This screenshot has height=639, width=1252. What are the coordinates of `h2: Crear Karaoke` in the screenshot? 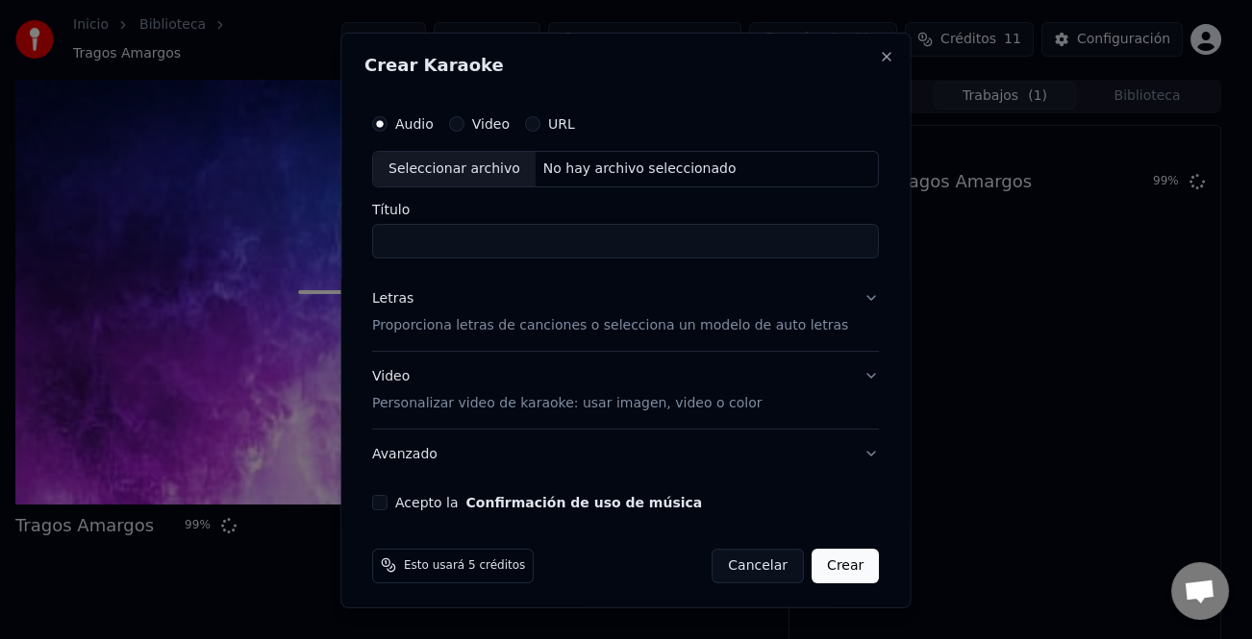 It's located at (625, 64).